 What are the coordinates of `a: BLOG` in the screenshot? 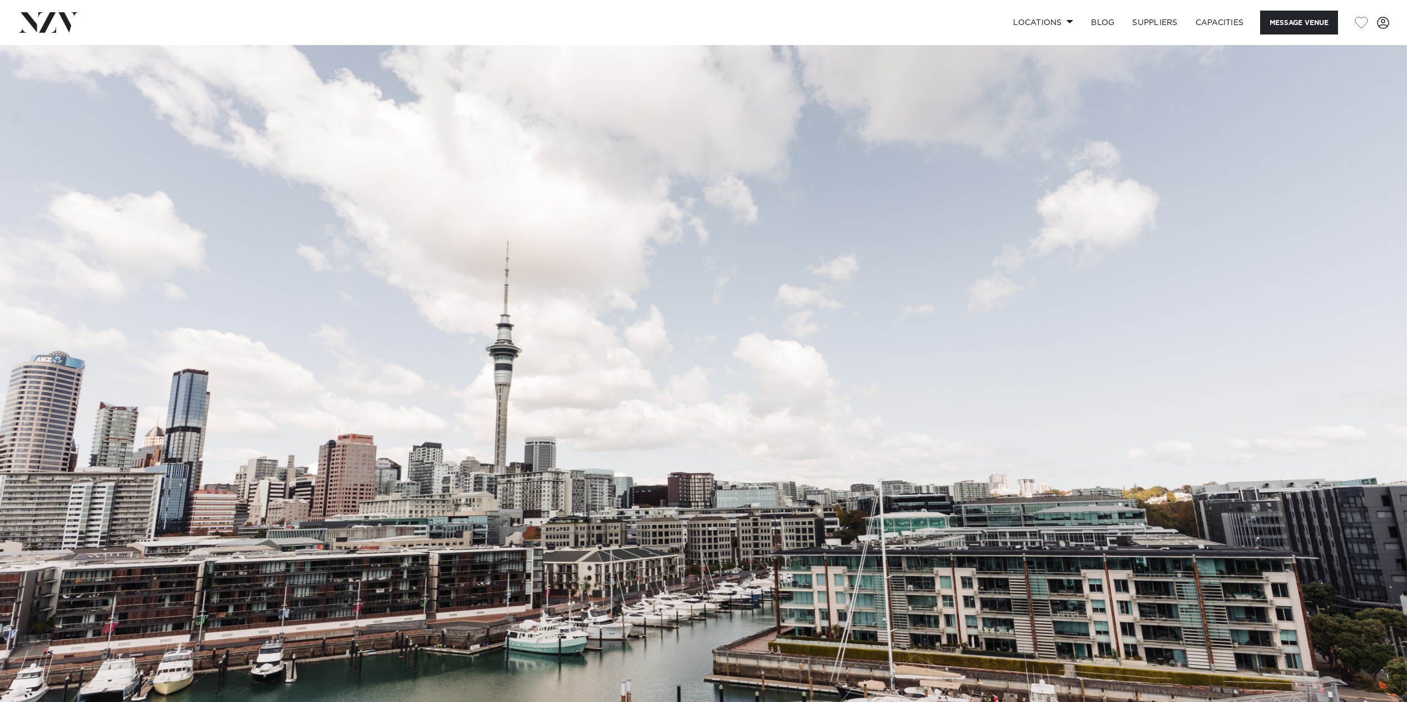 It's located at (1102, 22).